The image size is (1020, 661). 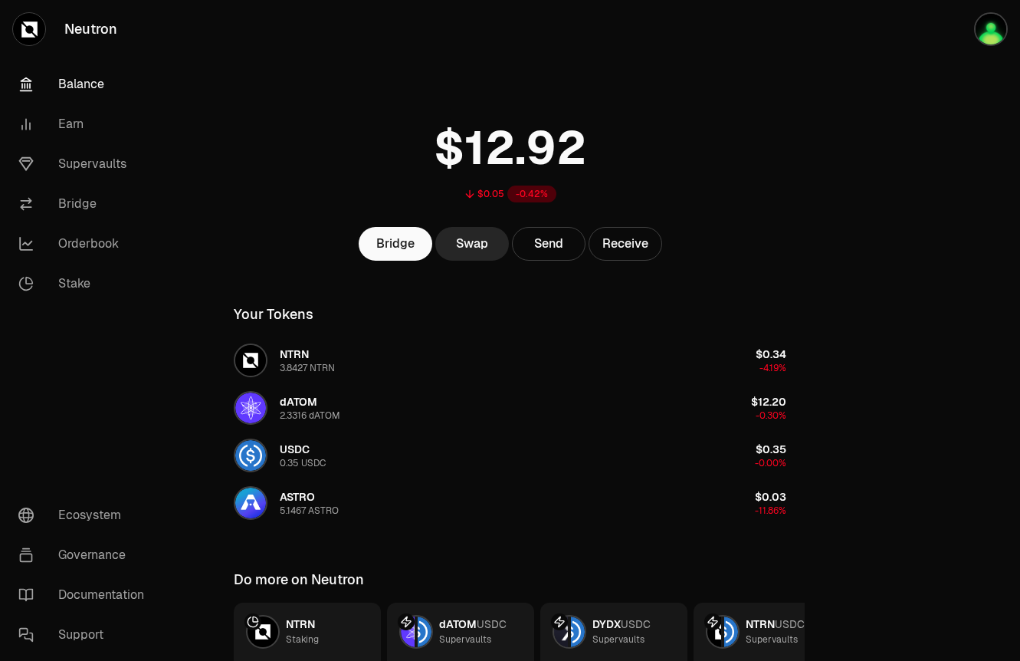 What do you see at coordinates (510, 455) in the screenshot?
I see `button: USDC LogoUSDC0.35 USDC$0.35-0.00%` at bounding box center [510, 455].